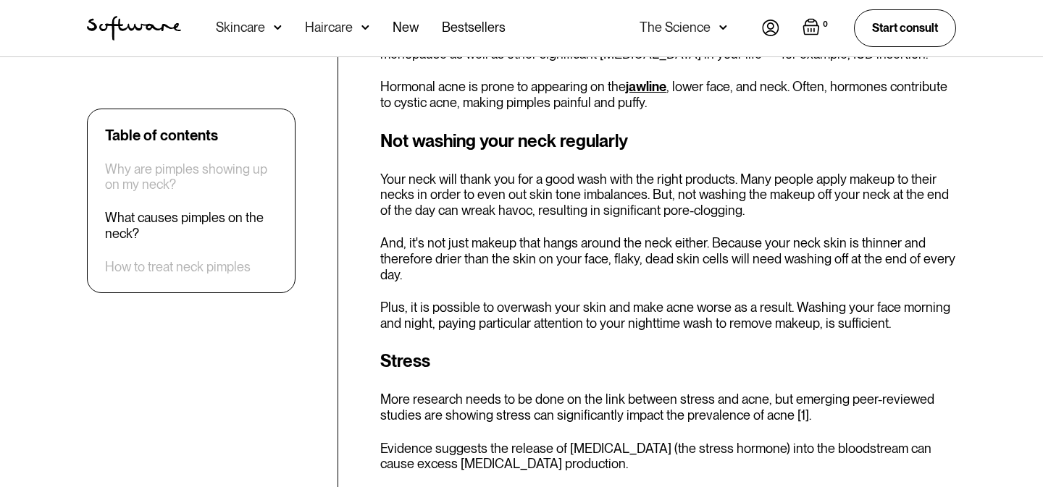  Describe the element at coordinates (825, 25) in the screenshot. I see `div: 0` at that location.